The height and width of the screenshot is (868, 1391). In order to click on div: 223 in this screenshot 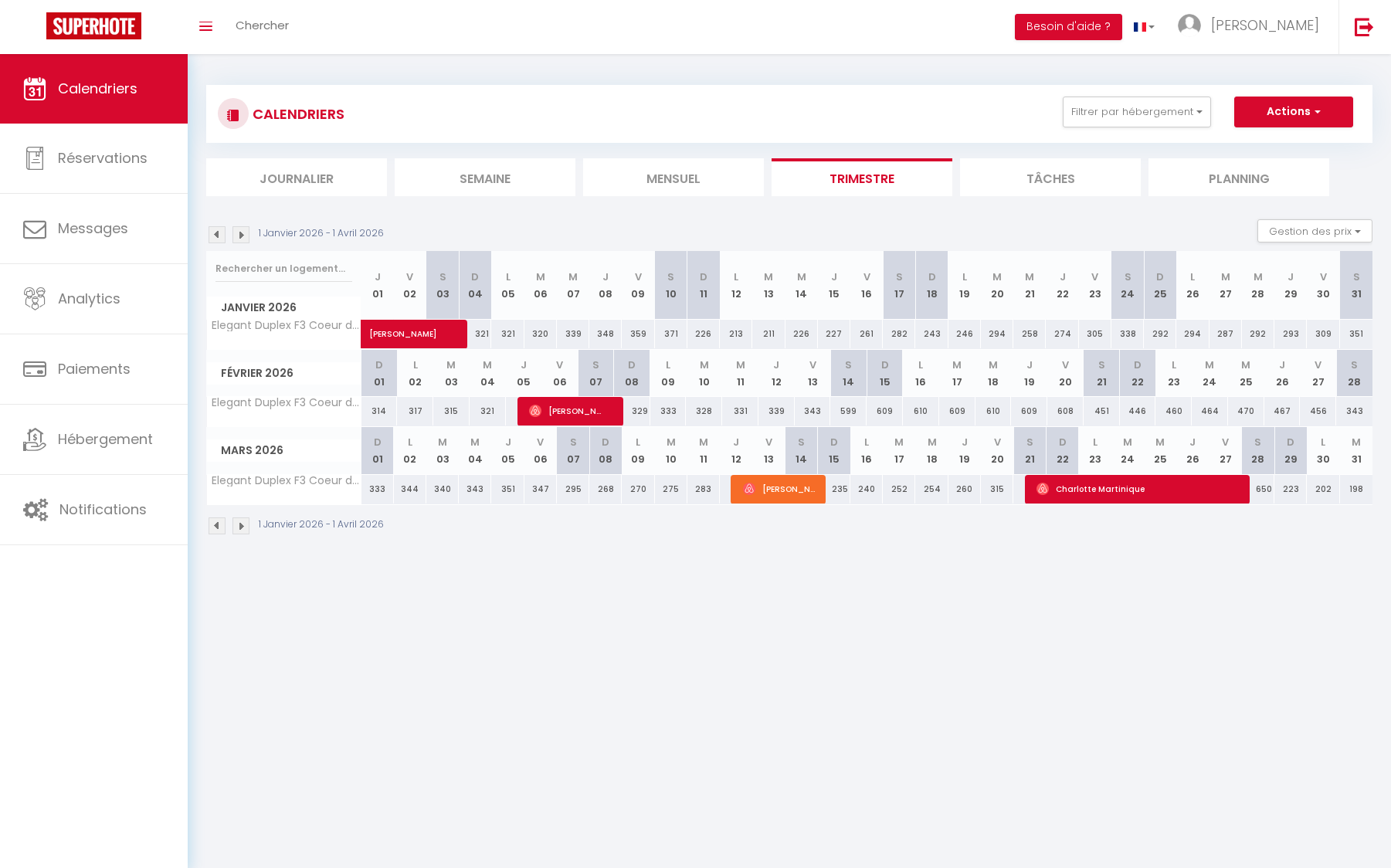, I will do `click(1291, 489)`.